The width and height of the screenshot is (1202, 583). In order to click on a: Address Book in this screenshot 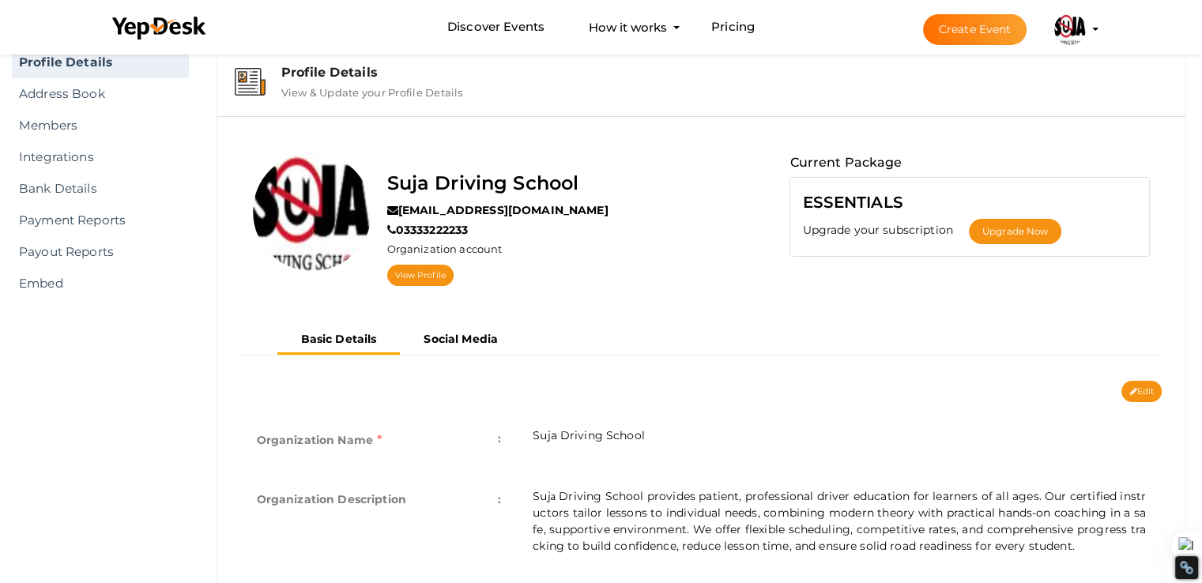, I will do `click(100, 94)`.